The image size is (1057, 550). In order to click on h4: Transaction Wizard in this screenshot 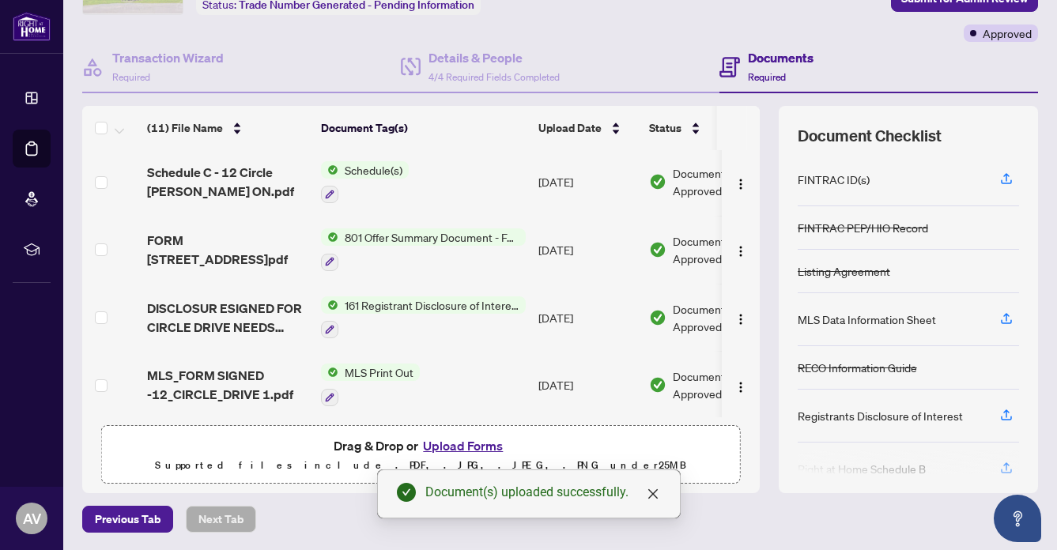, I will do `click(168, 58)`.